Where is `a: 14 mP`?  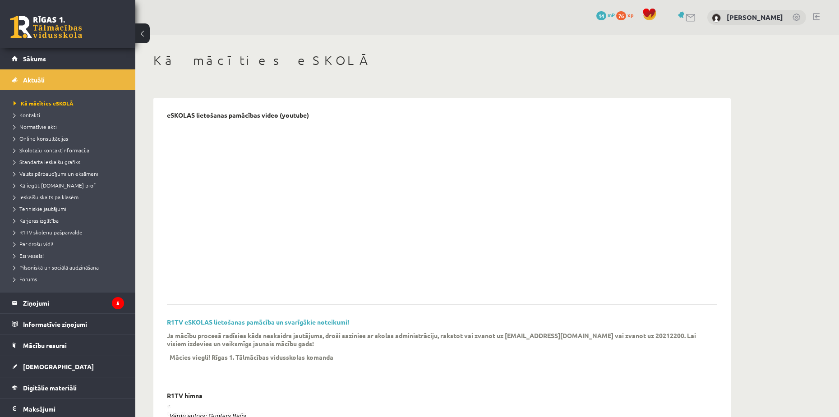
a: 14 mP is located at coordinates (605, 15).